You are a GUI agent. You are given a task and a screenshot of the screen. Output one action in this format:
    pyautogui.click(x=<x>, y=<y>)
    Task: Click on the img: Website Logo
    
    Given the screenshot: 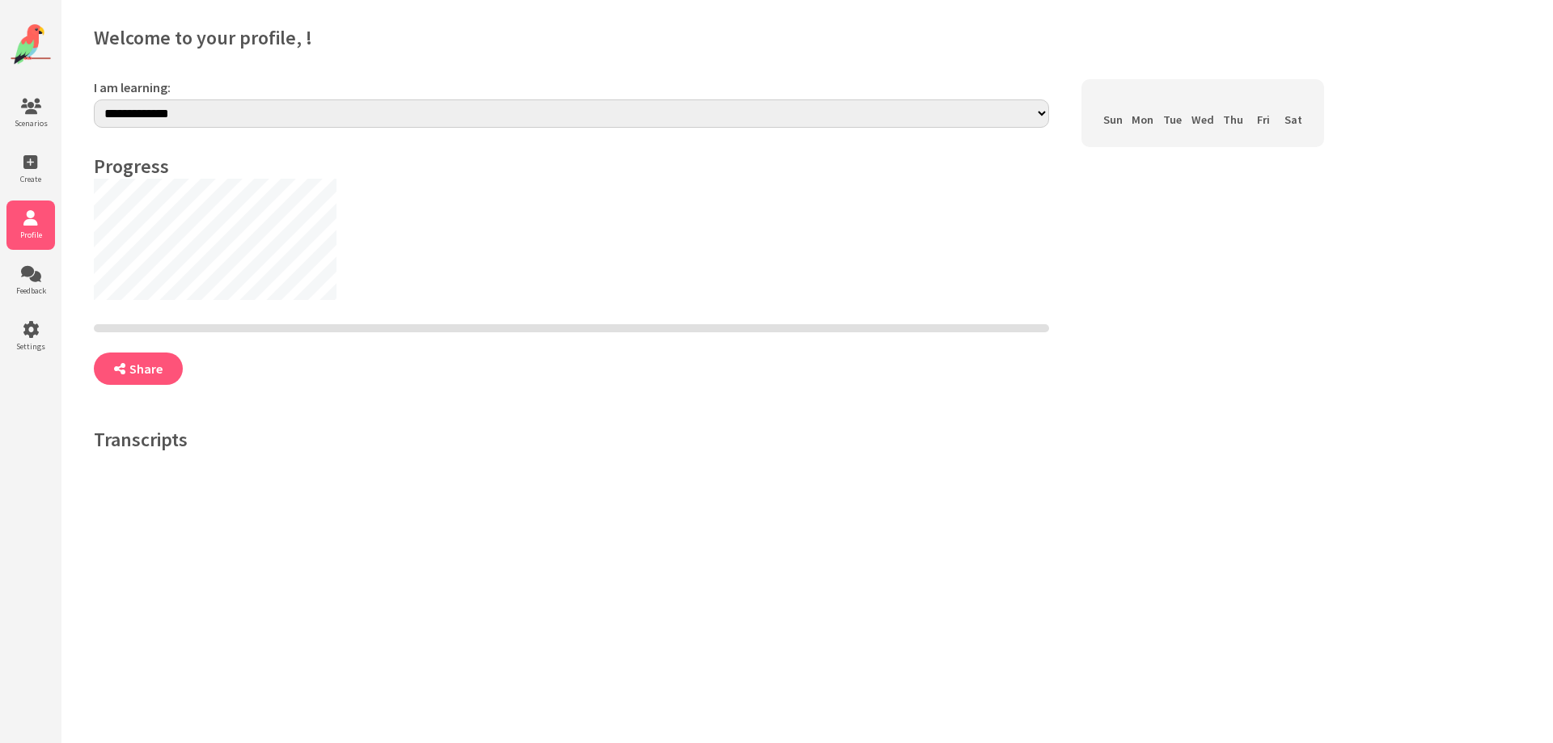 What is the action you would take?
    pyautogui.click(x=31, y=44)
    